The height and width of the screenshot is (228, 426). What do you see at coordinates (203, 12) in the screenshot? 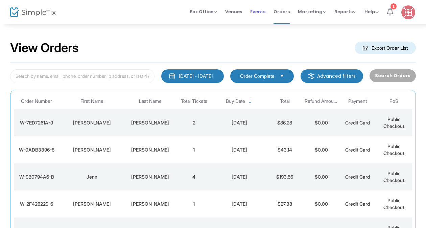
I see `span: Box Office` at bounding box center [203, 12].